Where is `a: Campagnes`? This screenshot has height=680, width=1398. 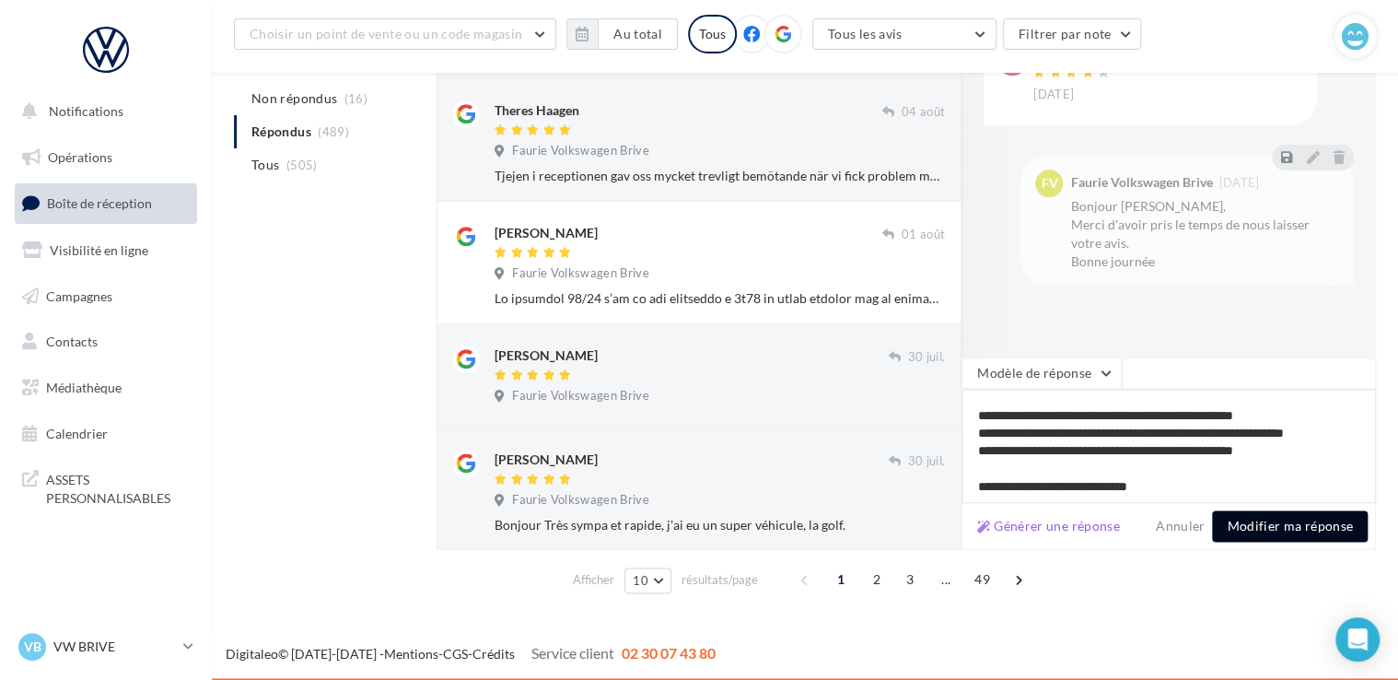 a: Campagnes is located at coordinates (106, 296).